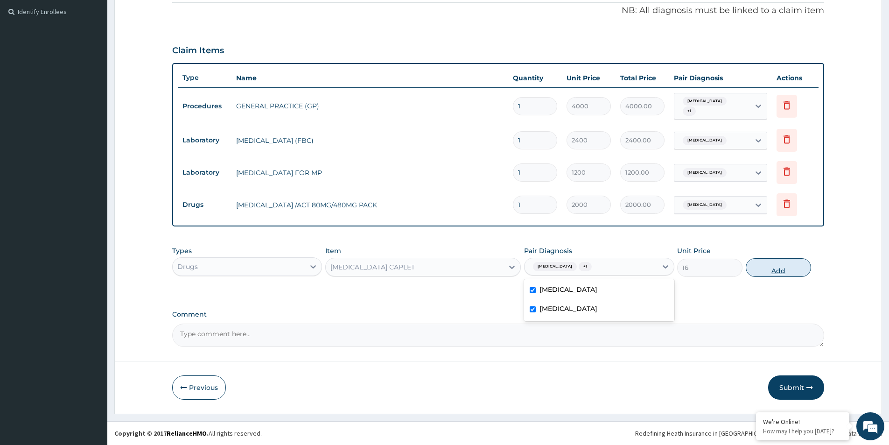 The width and height of the screenshot is (889, 445). Describe the element at coordinates (188, 267) in the screenshot. I see `div: Drugs` at that location.